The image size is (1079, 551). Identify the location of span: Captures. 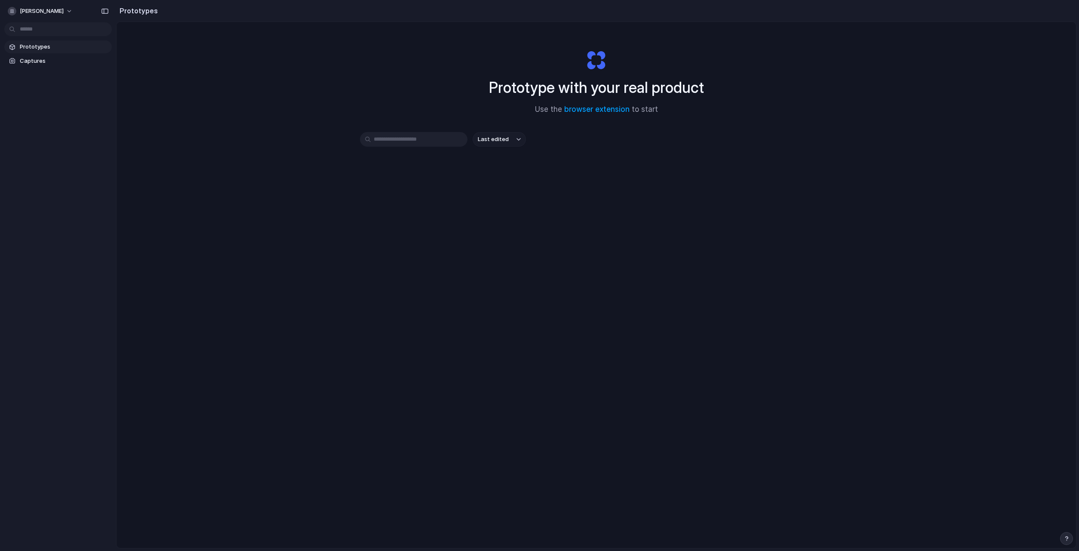
(64, 61).